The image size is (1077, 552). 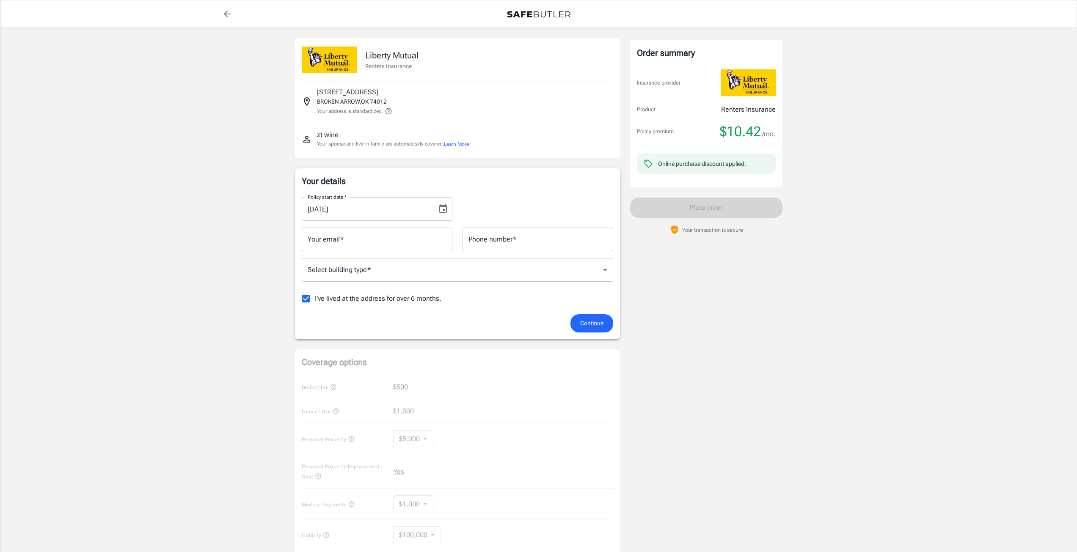 What do you see at coordinates (740, 132) in the screenshot?
I see `span: $10.42` at bounding box center [740, 132].